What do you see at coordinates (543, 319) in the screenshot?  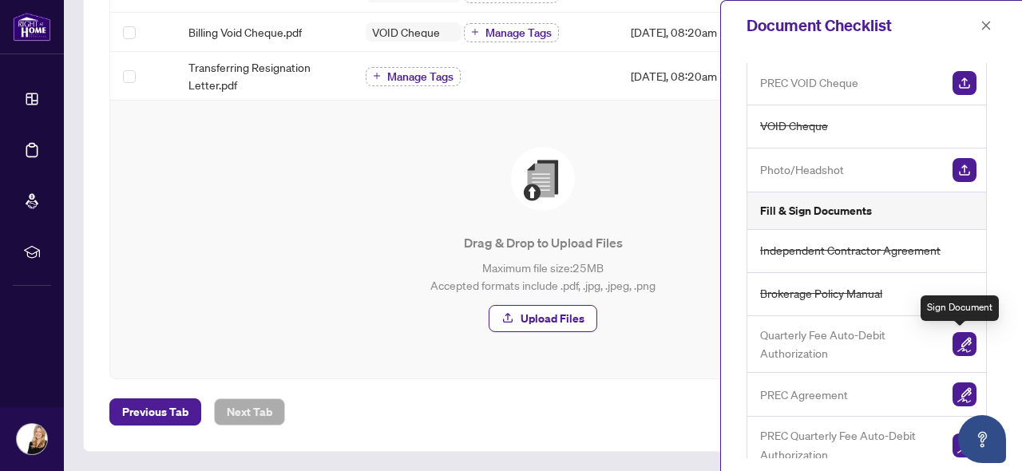 I see `button: Upload Files` at bounding box center [543, 319].